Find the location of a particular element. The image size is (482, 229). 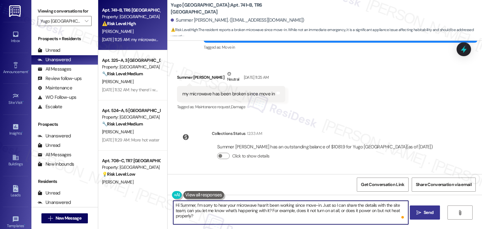

strong: 💡 Risk Level: Low is located at coordinates (119, 174).